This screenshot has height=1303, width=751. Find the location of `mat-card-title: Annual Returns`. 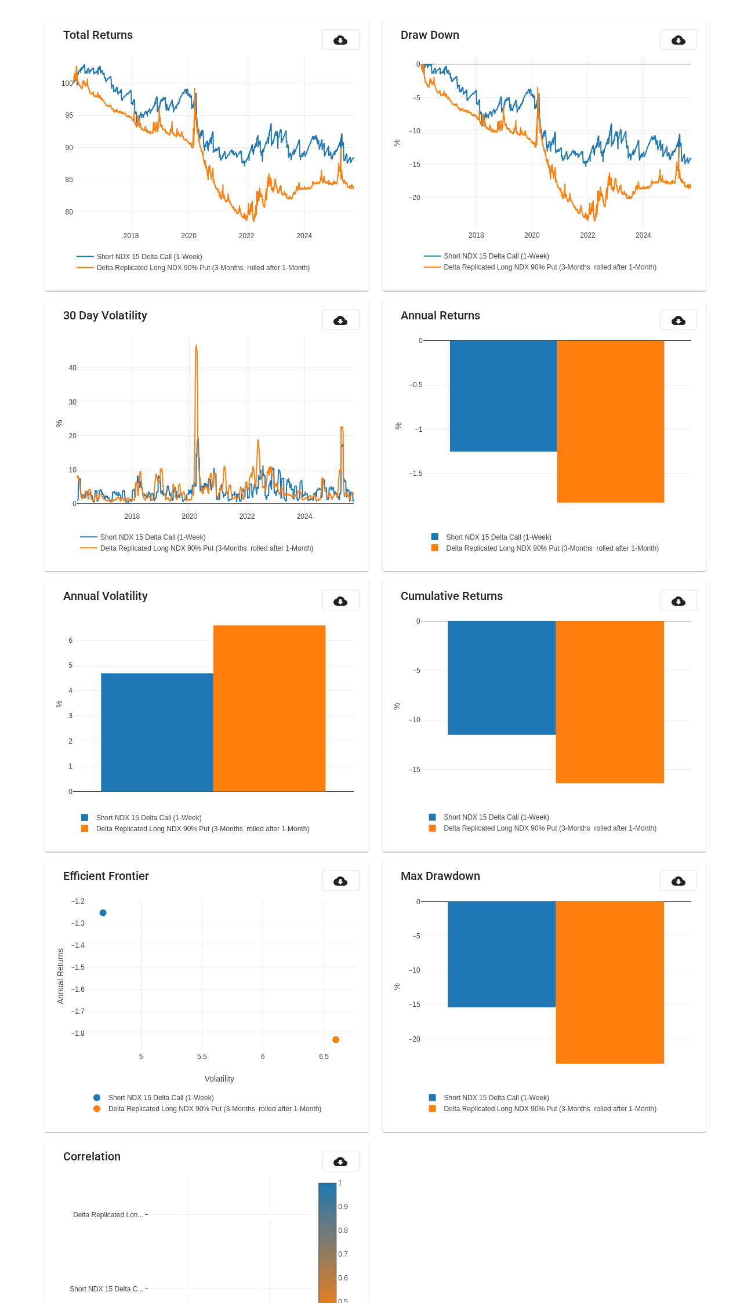

mat-card-title: Annual Returns is located at coordinates (441, 315).